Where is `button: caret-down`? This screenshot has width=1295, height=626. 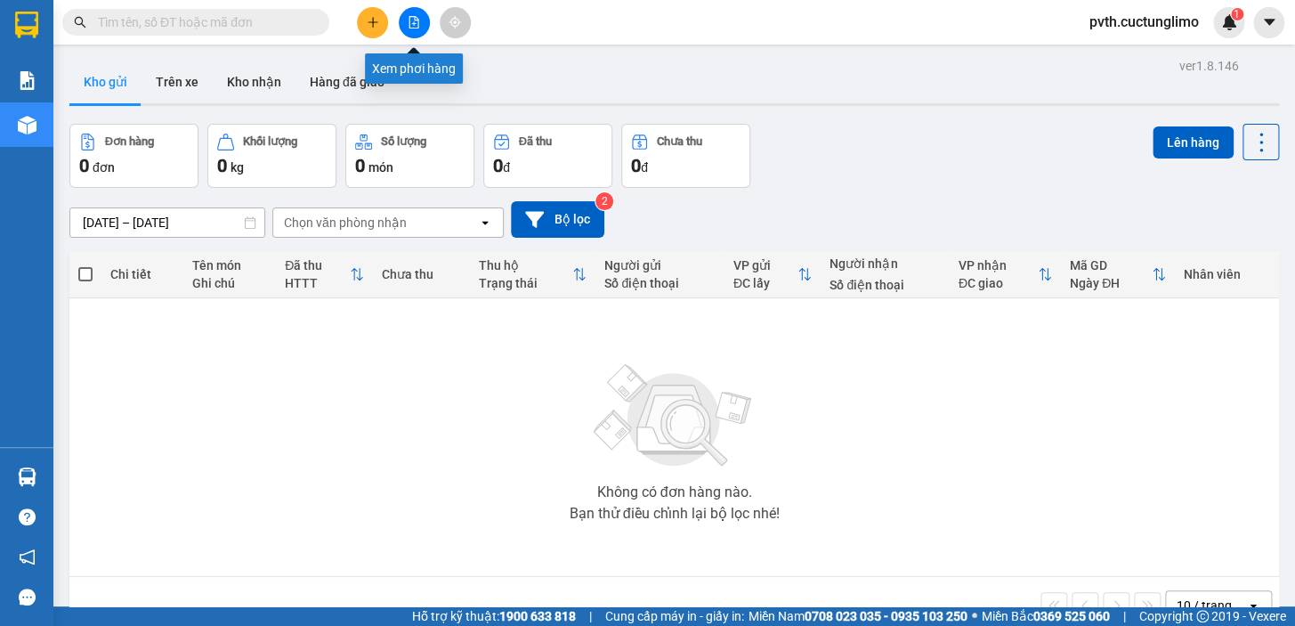 button: caret-down is located at coordinates (1269, 22).